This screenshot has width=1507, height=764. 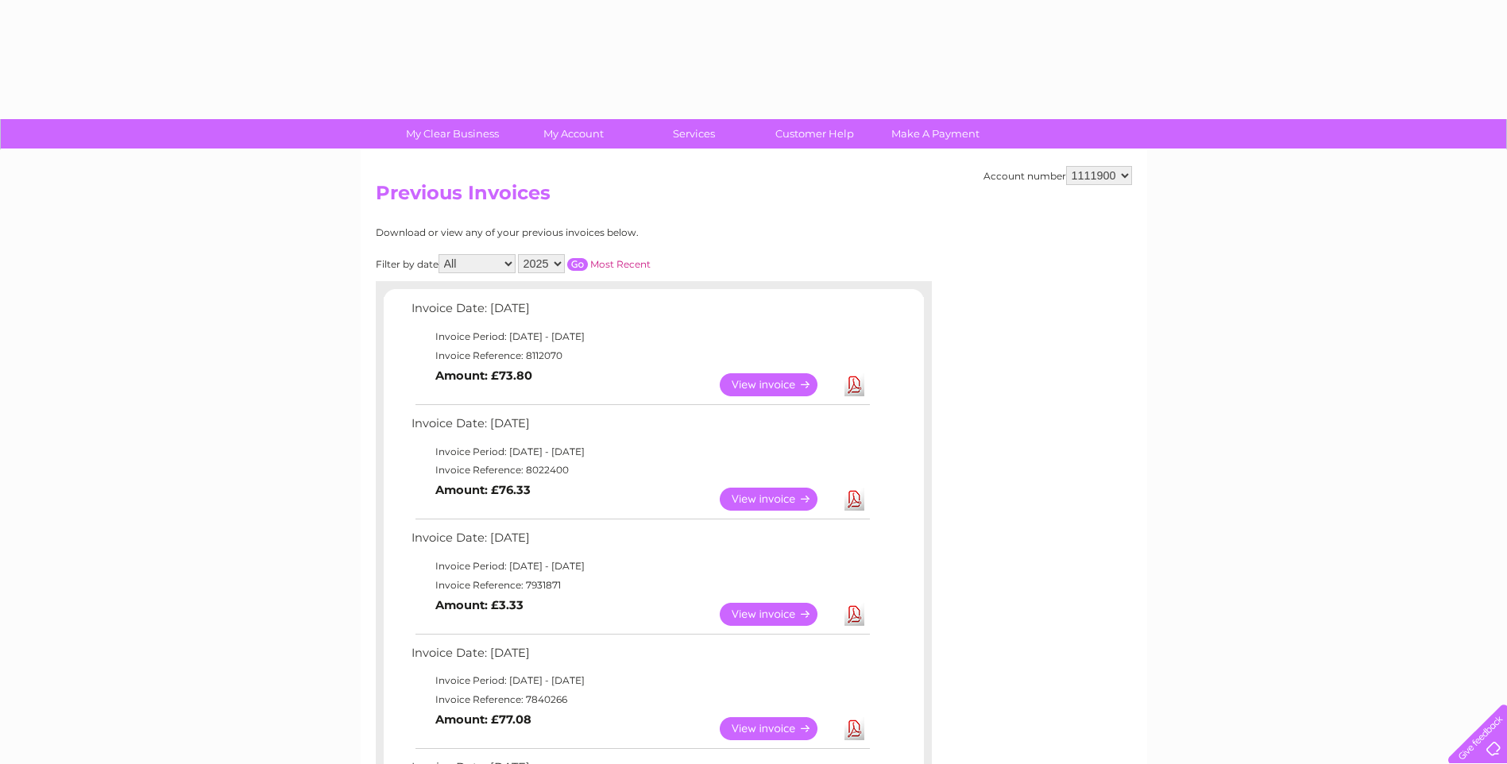 I want to click on b: Amount: £73.80, so click(x=484, y=376).